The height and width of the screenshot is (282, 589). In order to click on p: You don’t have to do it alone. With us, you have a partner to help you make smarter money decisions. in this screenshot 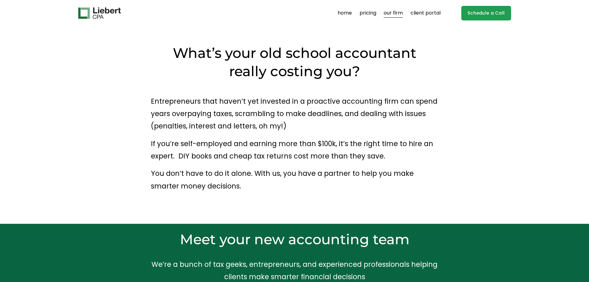, I will do `click(295, 179)`.